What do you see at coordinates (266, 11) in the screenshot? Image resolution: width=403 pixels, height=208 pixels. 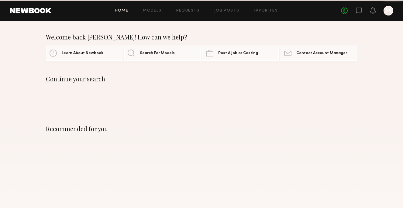 I see `a: Favorites` at bounding box center [266, 11].